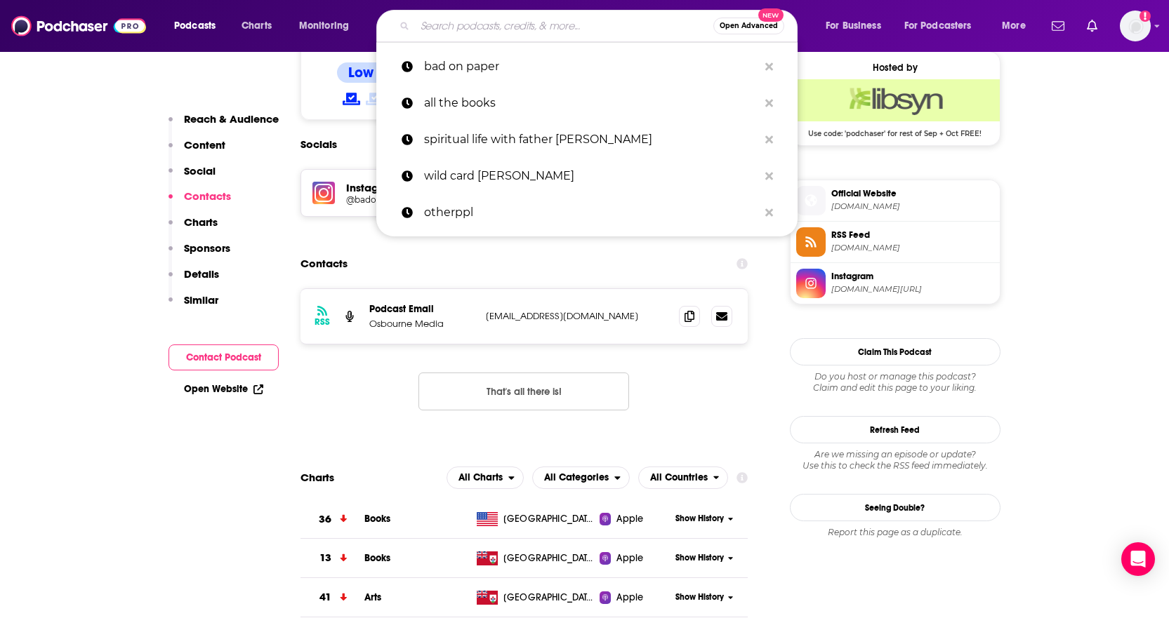 The image size is (1169, 618). What do you see at coordinates (895, 383) in the screenshot?
I see `div: Claim and edit this page to your liking.` at bounding box center [895, 383].